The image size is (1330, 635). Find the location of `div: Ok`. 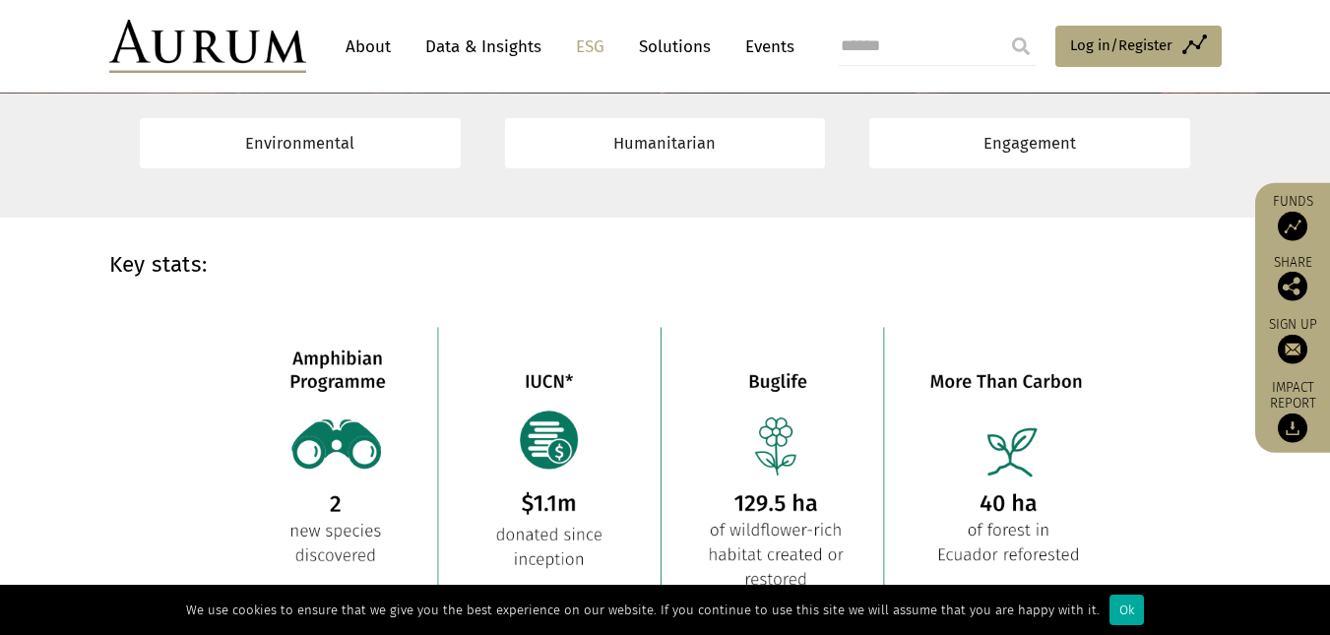

div: Ok is located at coordinates (1127, 610).